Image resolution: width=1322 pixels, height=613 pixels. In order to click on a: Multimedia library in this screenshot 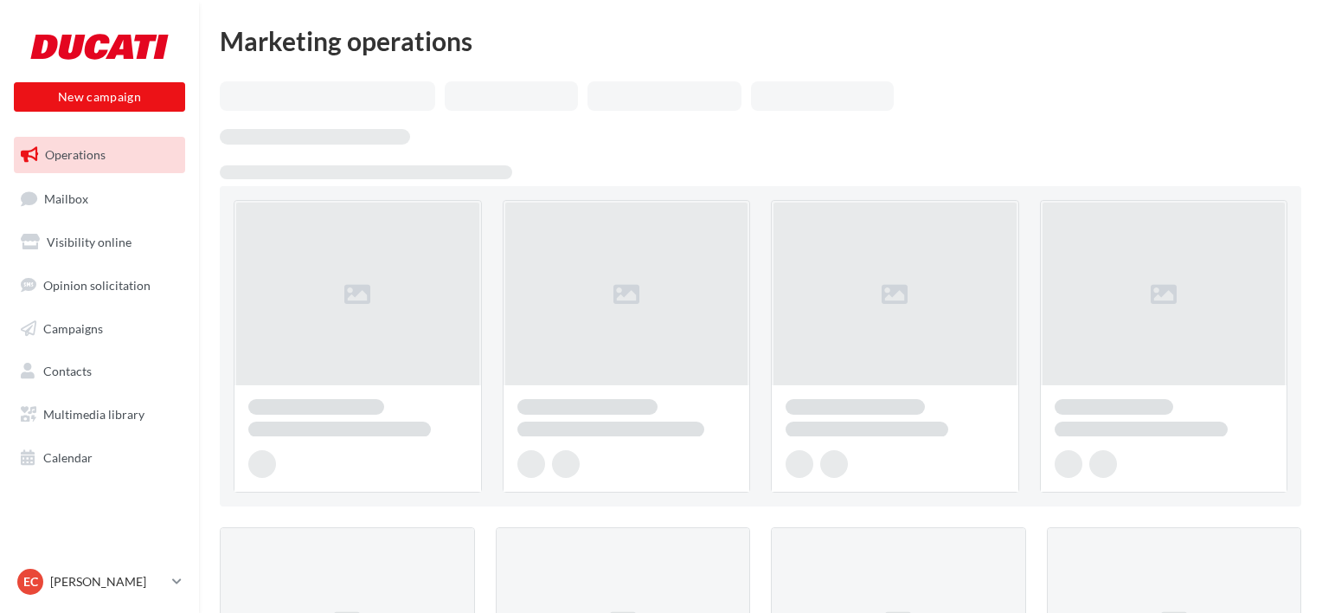, I will do `click(100, 415)`.